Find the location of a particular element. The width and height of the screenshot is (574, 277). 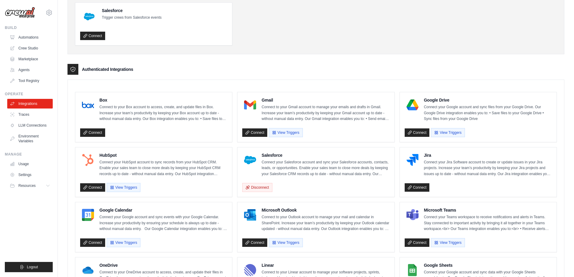

div: Manage is located at coordinates (29, 154).